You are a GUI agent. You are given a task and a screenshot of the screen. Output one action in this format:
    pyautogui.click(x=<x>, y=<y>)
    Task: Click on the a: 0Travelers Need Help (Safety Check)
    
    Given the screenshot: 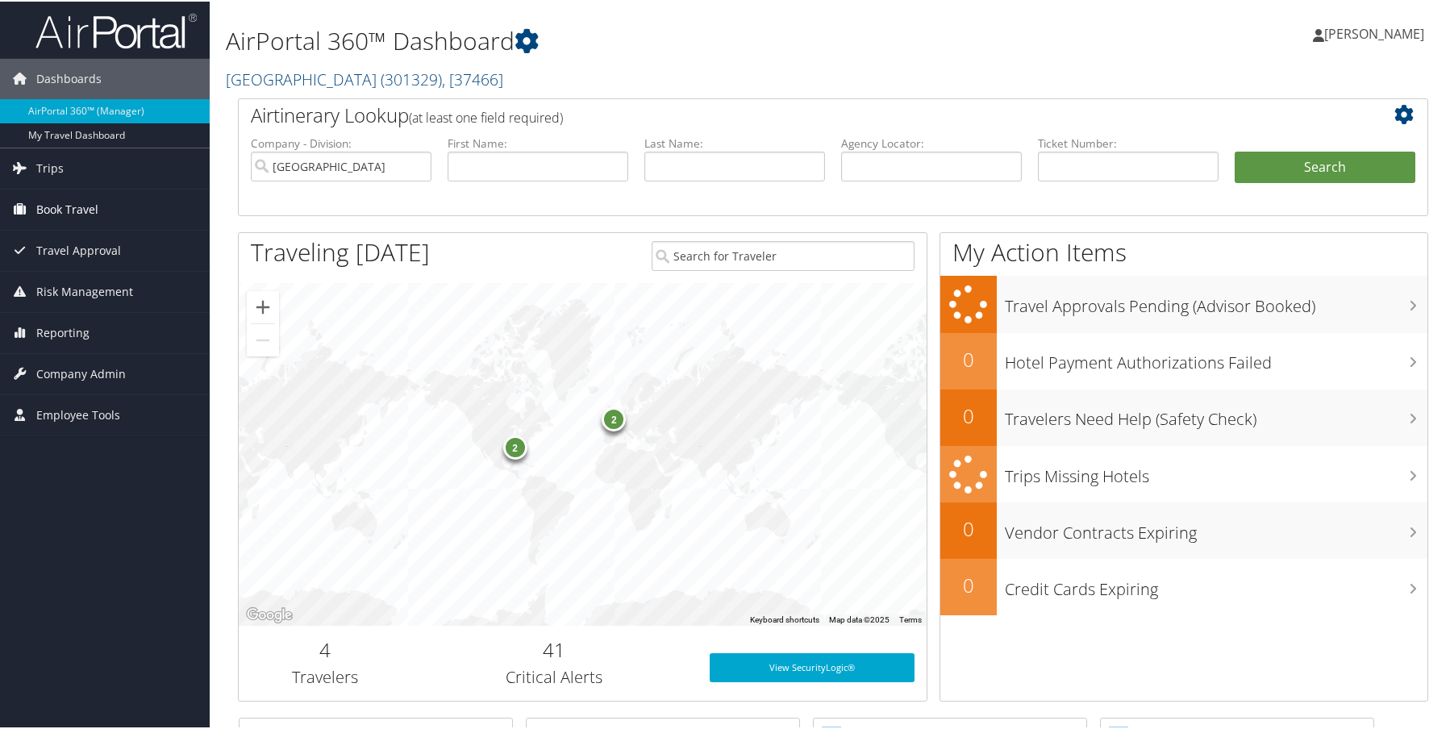 What is the action you would take?
    pyautogui.click(x=1184, y=416)
    